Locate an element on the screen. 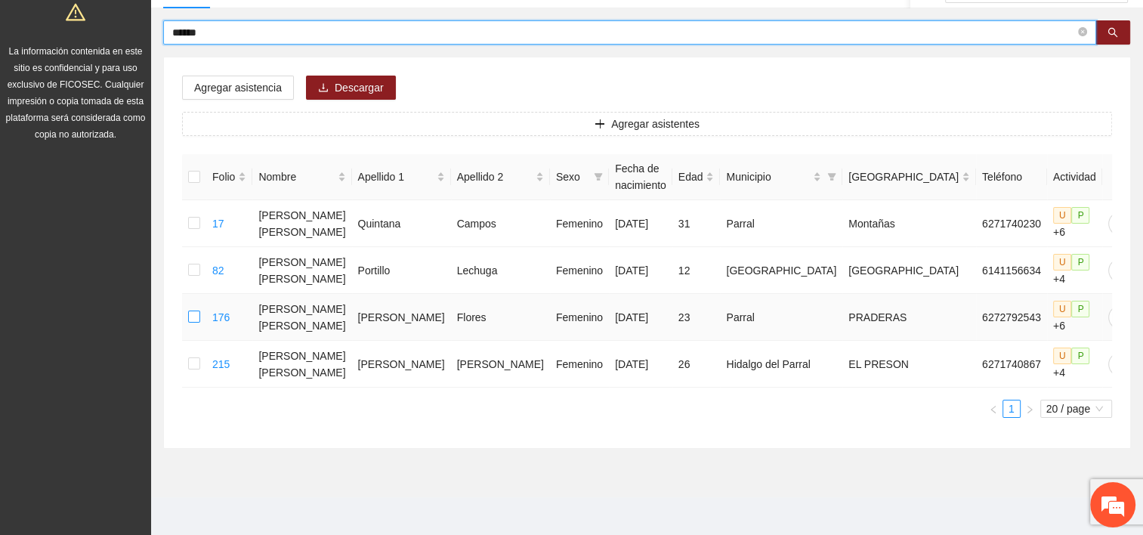 The height and width of the screenshot is (535, 1143). button: Agregar asistencia is located at coordinates (238, 88).